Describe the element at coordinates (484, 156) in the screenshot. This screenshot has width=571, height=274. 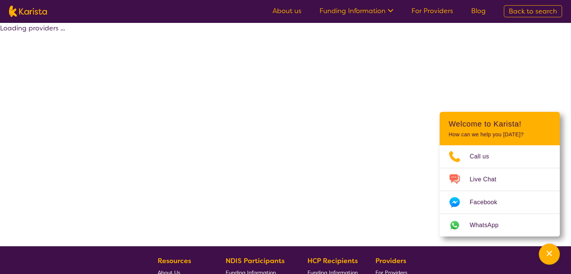
I see `span: Call us` at that location.